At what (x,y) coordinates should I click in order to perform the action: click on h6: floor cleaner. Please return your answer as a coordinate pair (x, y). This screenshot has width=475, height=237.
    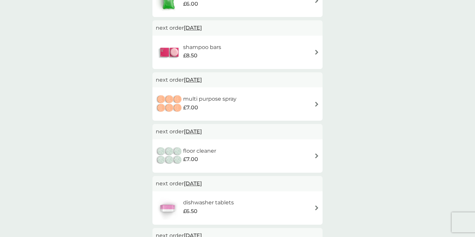
    Looking at the image, I should click on (200, 151).